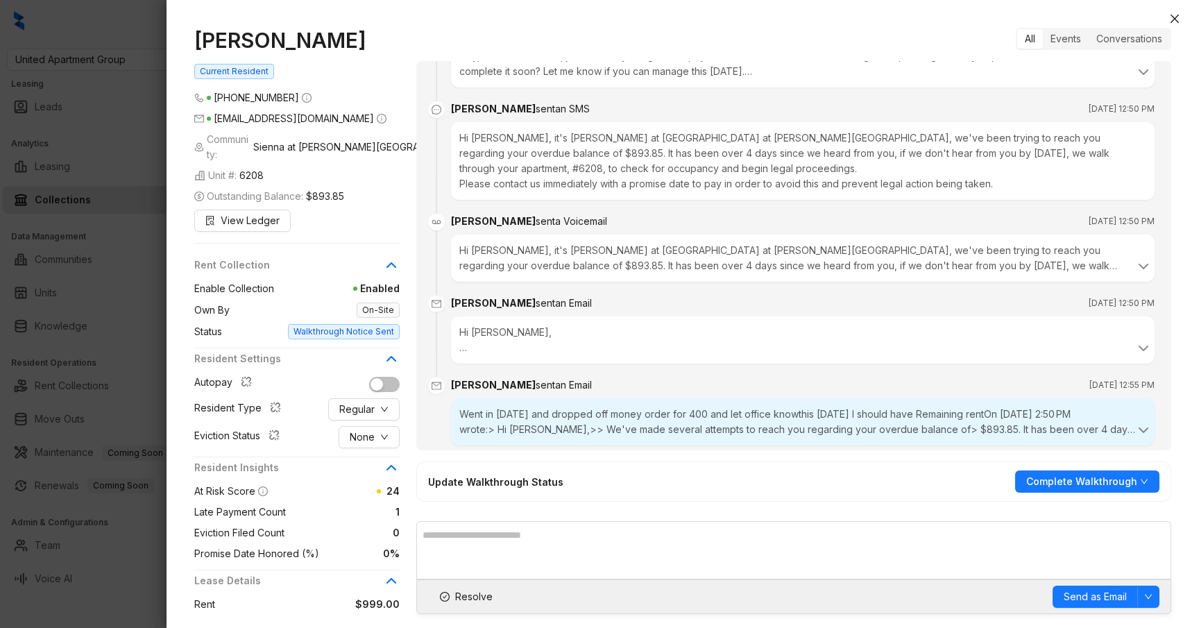  I want to click on span: 1, so click(343, 512).